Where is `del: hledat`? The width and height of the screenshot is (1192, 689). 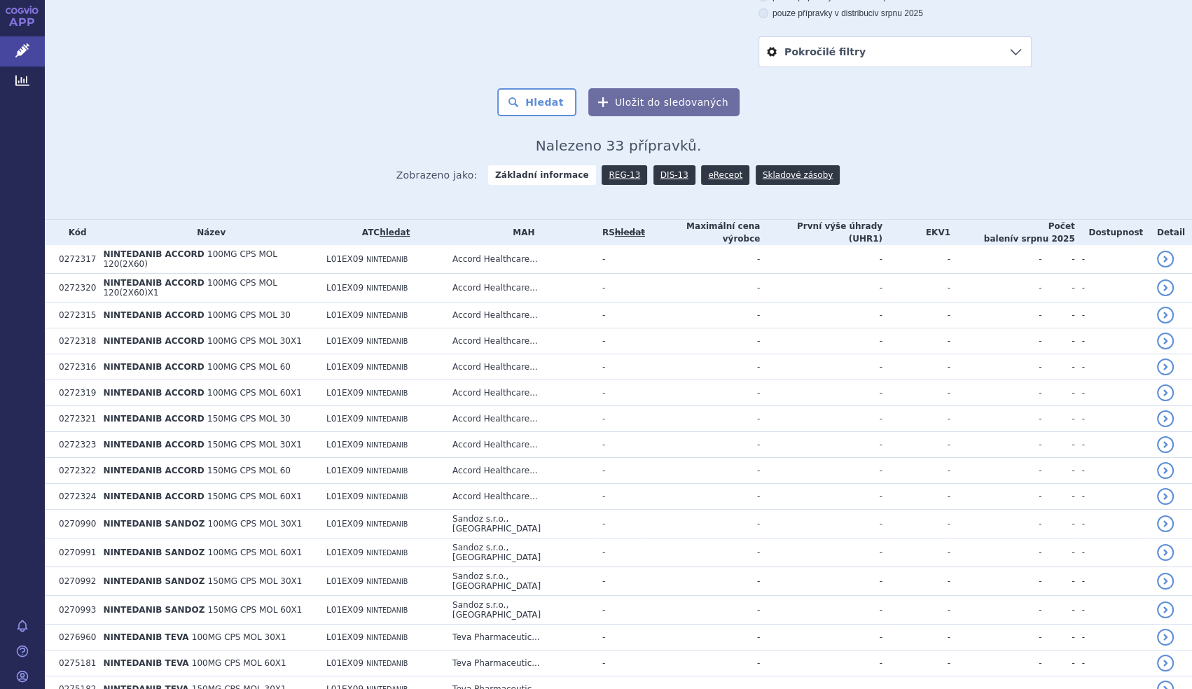
del: hledat is located at coordinates (630, 233).